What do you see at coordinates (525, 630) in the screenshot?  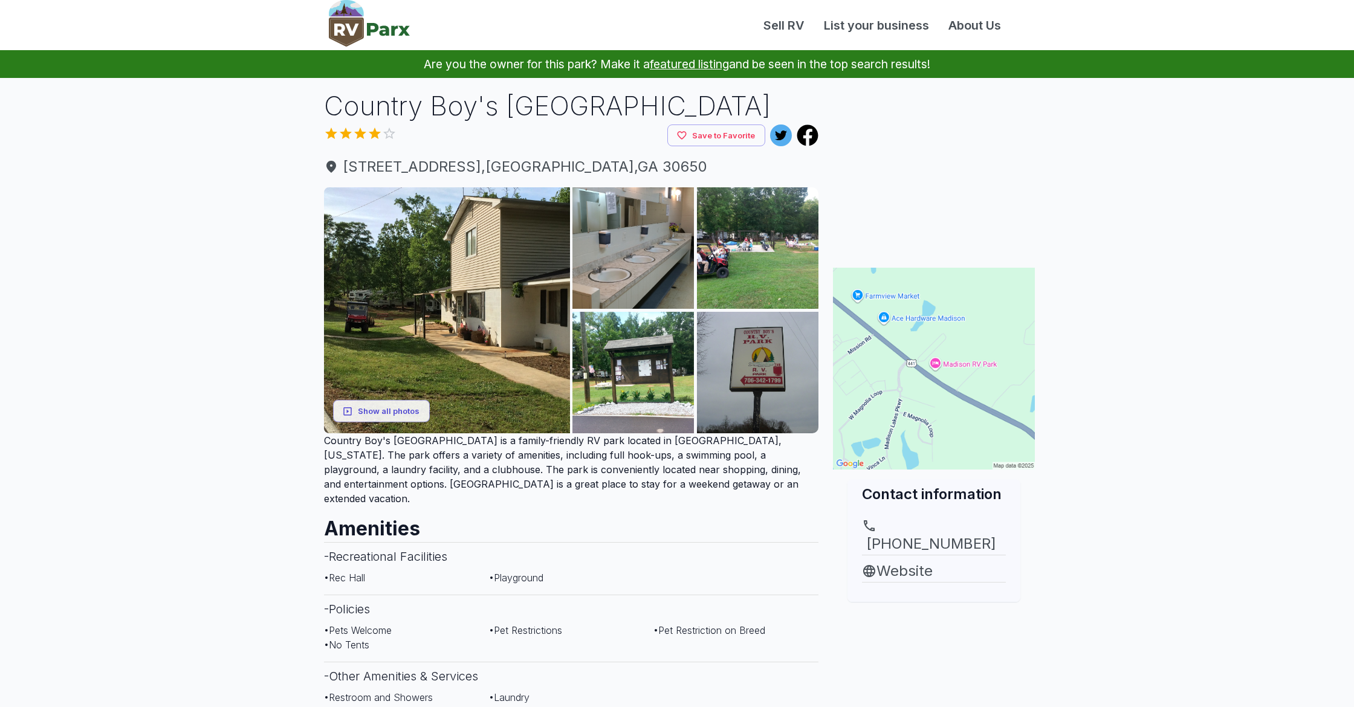 I see `span: • Pet Restrictions` at bounding box center [525, 630].